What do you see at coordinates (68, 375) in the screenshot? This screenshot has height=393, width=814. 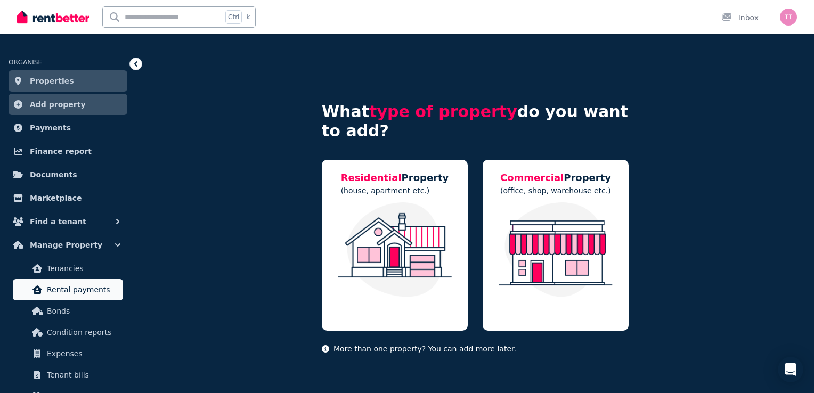 I see `a: Tenant bills` at bounding box center [68, 375].